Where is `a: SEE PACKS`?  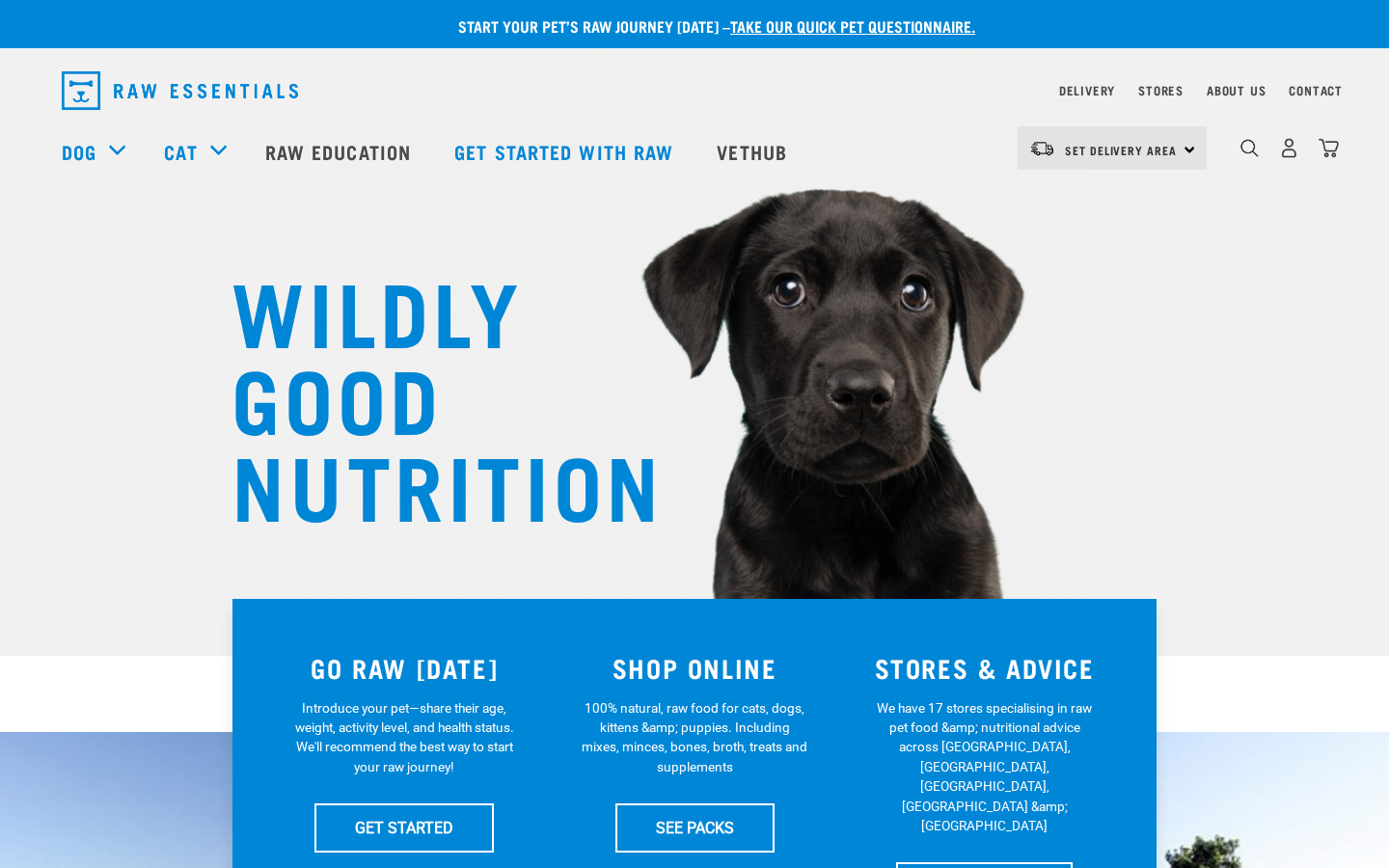 a: SEE PACKS is located at coordinates (694, 828).